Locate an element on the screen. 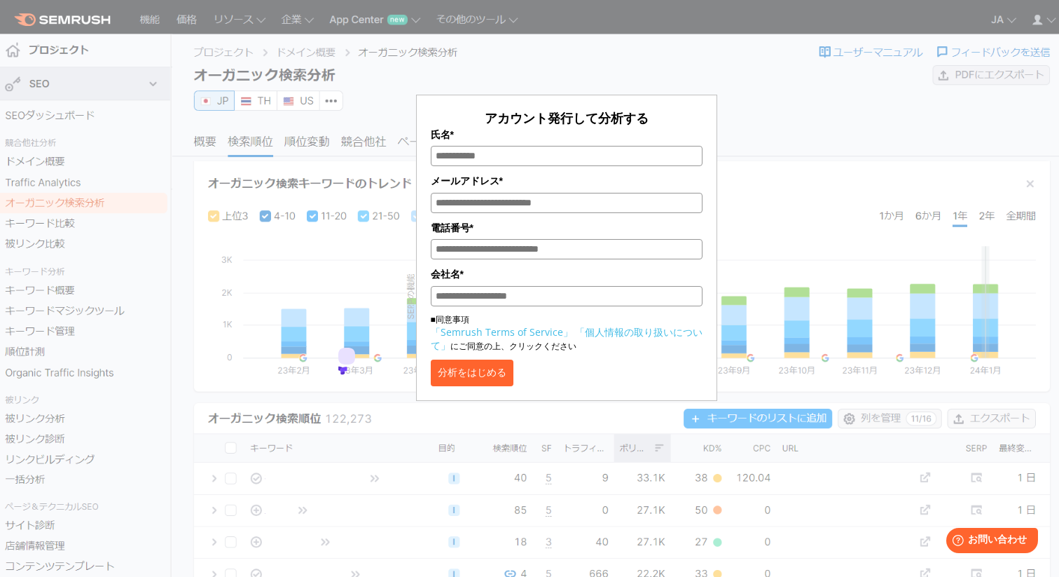 The image size is (1059, 577). p: ■同意事項 にご同意の上、クリックください is located at coordinates (567, 333).